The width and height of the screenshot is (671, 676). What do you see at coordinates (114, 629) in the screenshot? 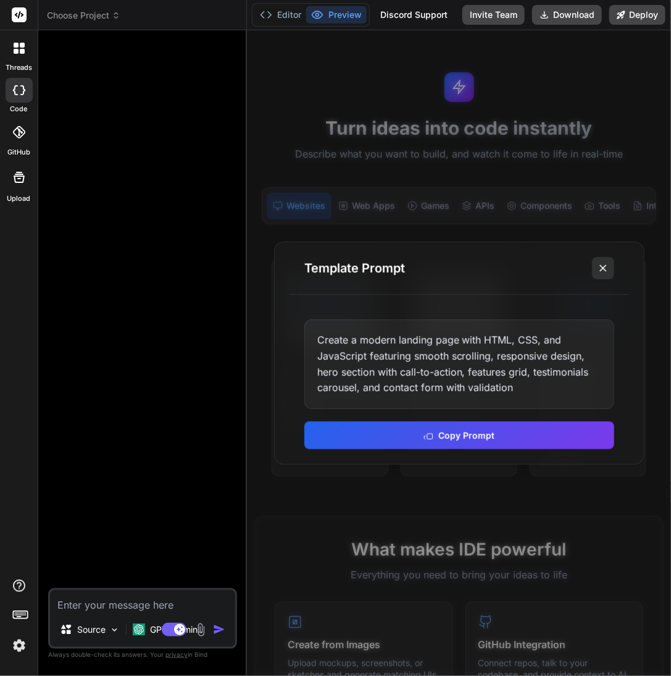
I see `img: Pick Models` at bounding box center [114, 629].